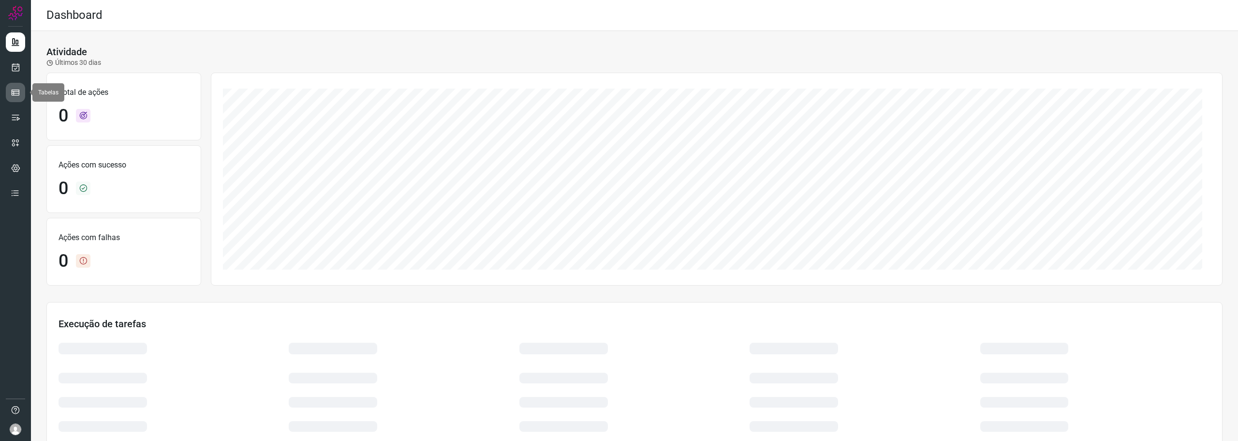 The image size is (1238, 441). What do you see at coordinates (635, 324) in the screenshot?
I see `h3: Execução de tarefas` at bounding box center [635, 324].